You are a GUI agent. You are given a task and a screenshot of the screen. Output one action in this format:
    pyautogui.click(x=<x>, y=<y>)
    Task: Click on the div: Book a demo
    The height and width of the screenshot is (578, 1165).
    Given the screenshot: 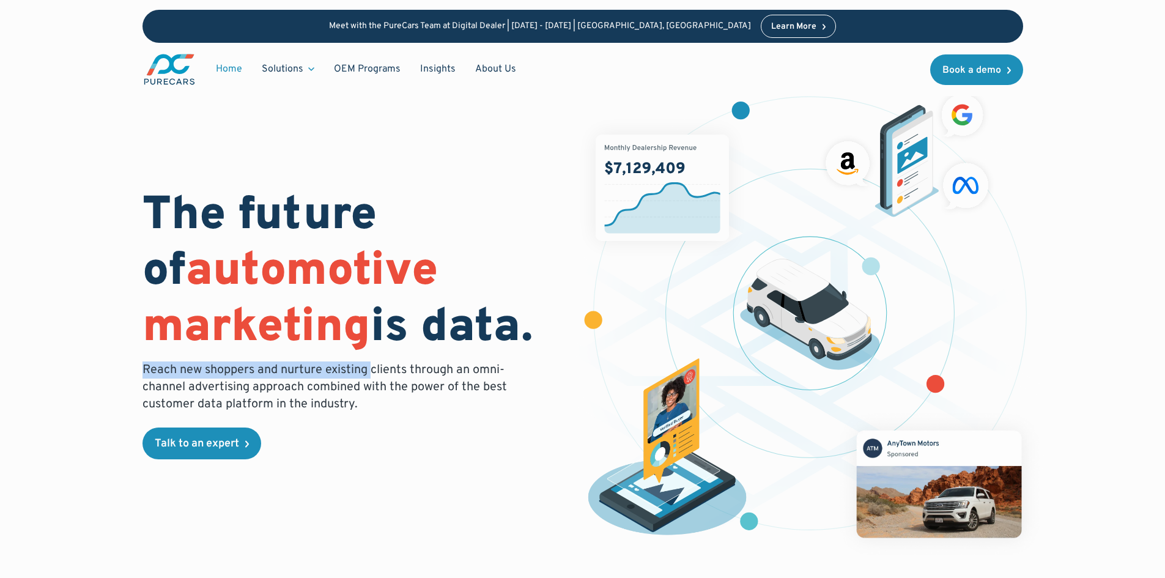 What is the action you would take?
    pyautogui.click(x=972, y=70)
    